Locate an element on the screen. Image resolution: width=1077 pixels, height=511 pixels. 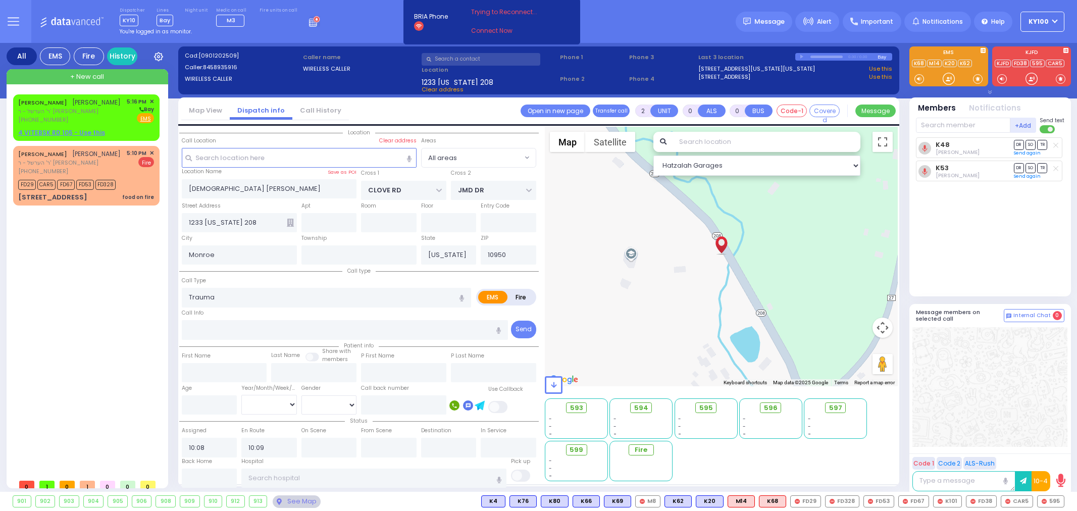
span: 8458935916 is located at coordinates (220, 67).